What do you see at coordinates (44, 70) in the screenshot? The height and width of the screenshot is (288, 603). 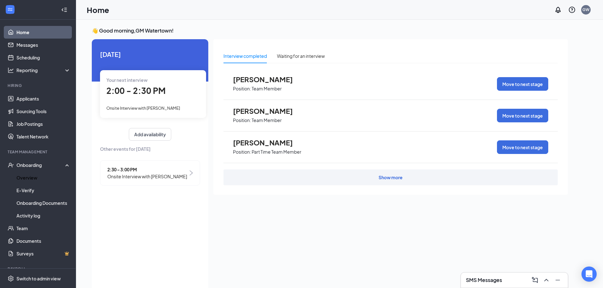 I see `div: Reporting` at bounding box center [44, 70].